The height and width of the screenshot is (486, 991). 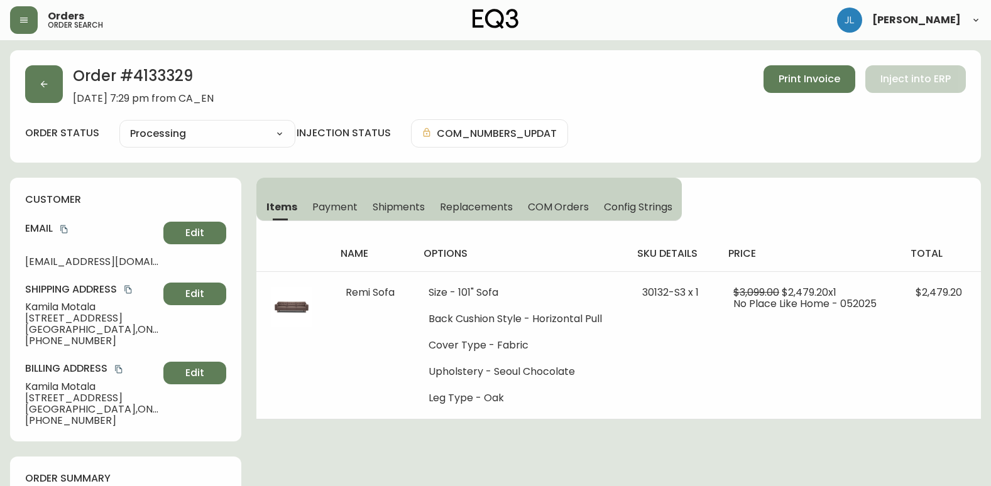 What do you see at coordinates (671, 292) in the screenshot?
I see `span: 30132-S3 x 1` at bounding box center [671, 292].